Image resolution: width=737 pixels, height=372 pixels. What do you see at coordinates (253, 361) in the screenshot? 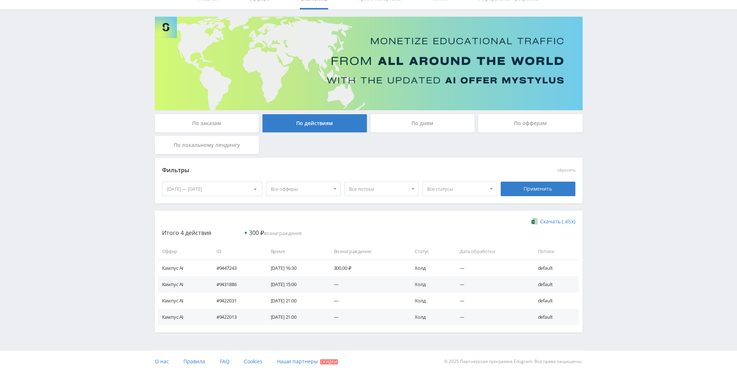
I see `span: Cookies` at bounding box center [253, 361].